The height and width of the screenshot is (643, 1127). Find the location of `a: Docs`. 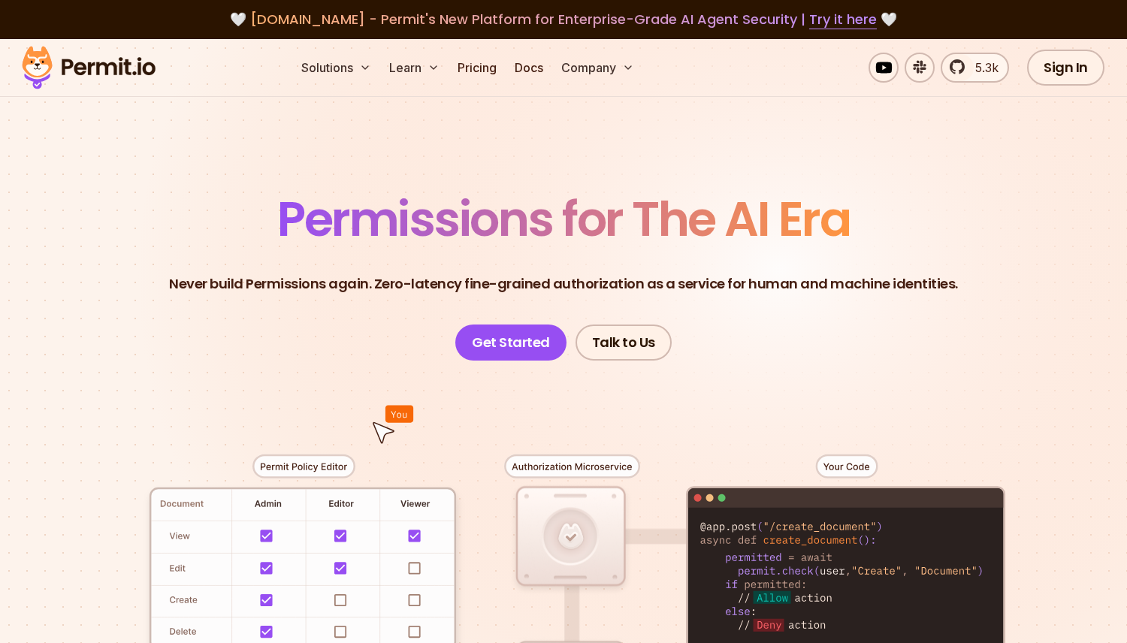

a: Docs is located at coordinates (529, 68).